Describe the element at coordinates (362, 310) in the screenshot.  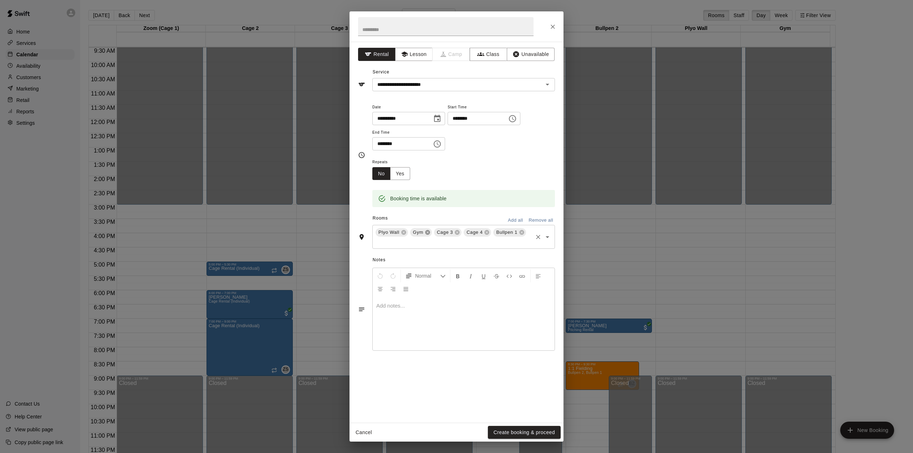
I see `svg: Notes` at that location.